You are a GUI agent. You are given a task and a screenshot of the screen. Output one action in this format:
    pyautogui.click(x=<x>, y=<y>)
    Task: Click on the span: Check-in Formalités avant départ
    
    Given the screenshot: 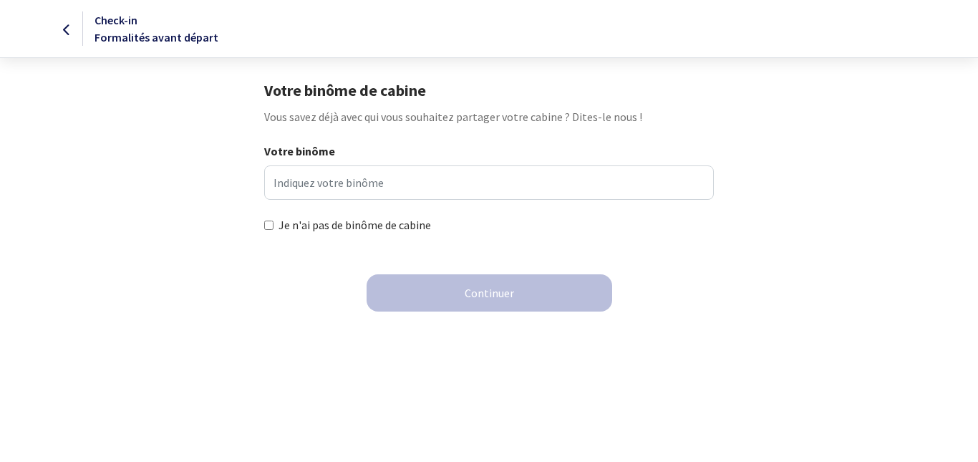 What is the action you would take?
    pyautogui.click(x=156, y=29)
    